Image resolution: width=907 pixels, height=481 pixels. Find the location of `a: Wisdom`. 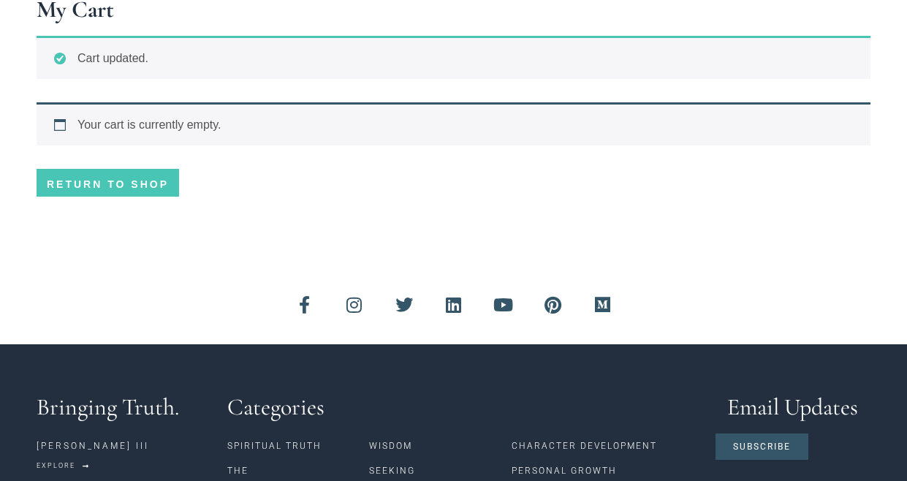

a: Wisdom is located at coordinates (440, 446).